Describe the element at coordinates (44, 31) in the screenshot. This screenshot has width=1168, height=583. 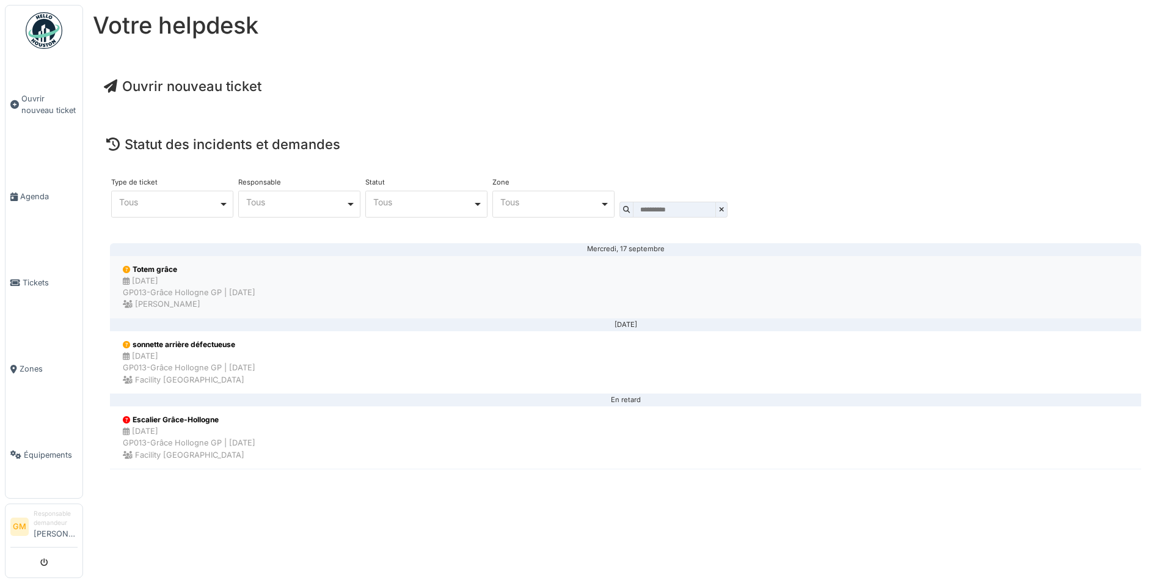
I see `img: Badge_color-CXgf-gQk.svg` at that location.